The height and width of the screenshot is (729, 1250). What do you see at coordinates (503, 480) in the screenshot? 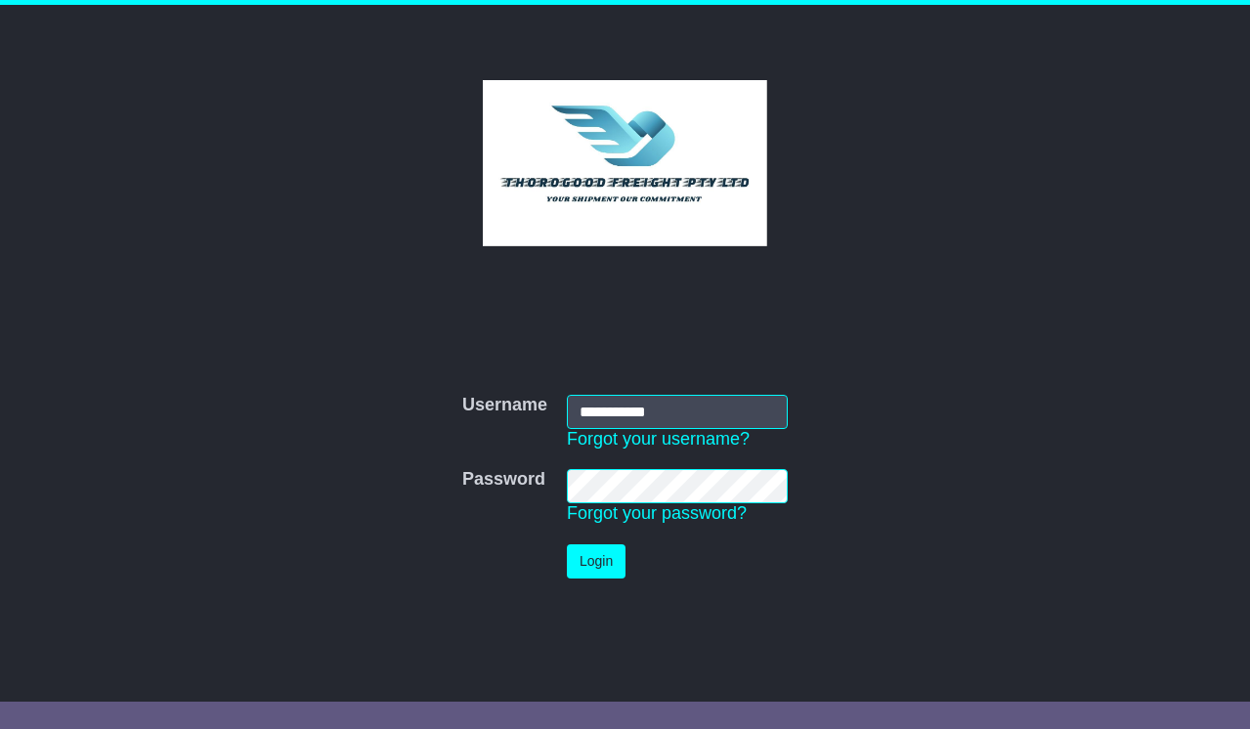
I see `label: Password` at bounding box center [503, 480].